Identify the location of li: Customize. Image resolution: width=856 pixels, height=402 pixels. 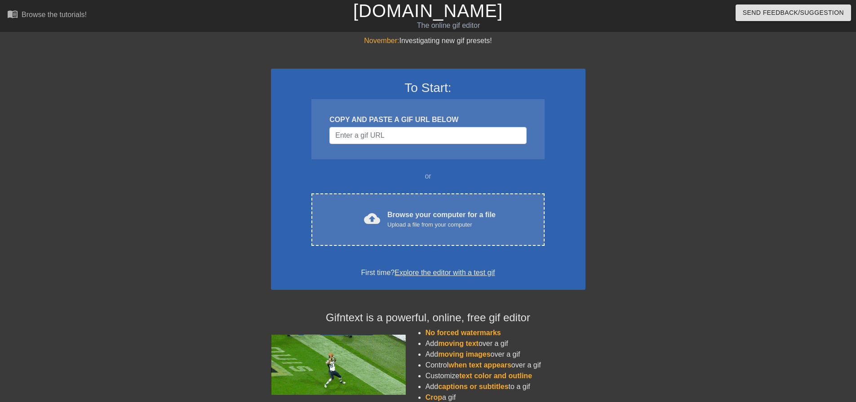
(505, 376).